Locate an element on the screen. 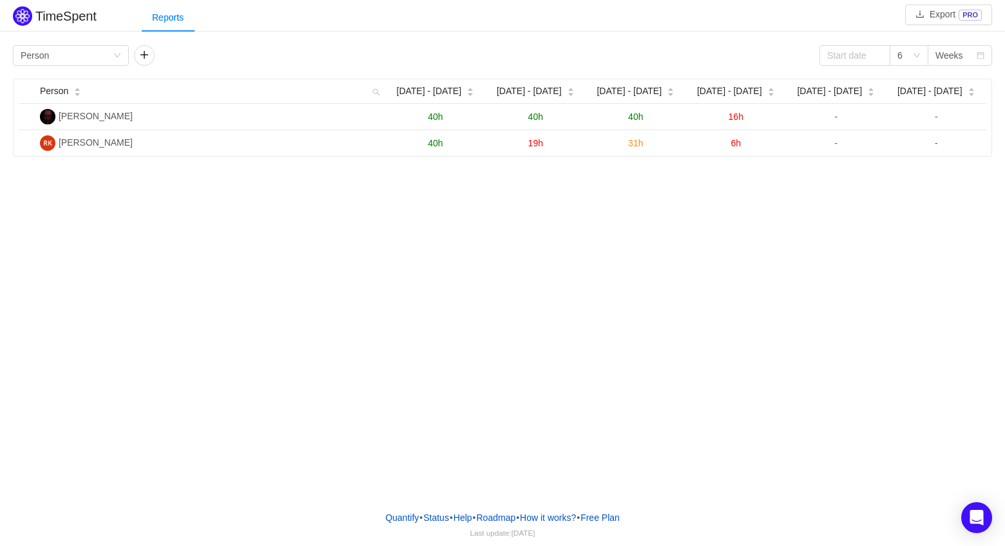 The image size is (1005, 546). a: Help is located at coordinates (462, 517).